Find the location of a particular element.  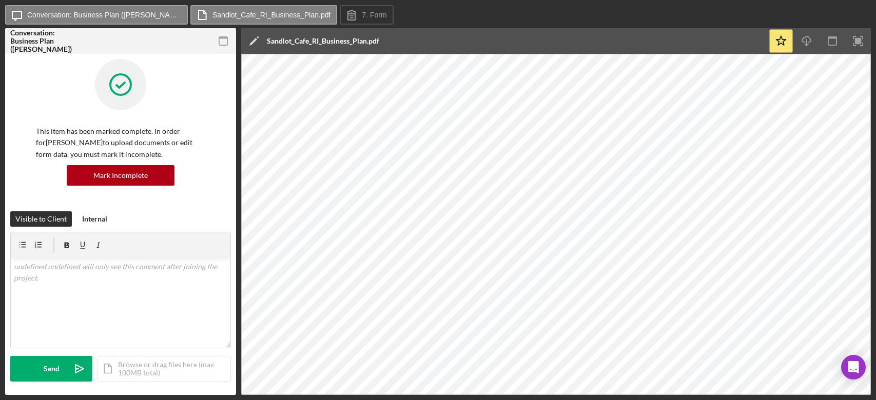

div: Mark Incomplete is located at coordinates (121, 175).